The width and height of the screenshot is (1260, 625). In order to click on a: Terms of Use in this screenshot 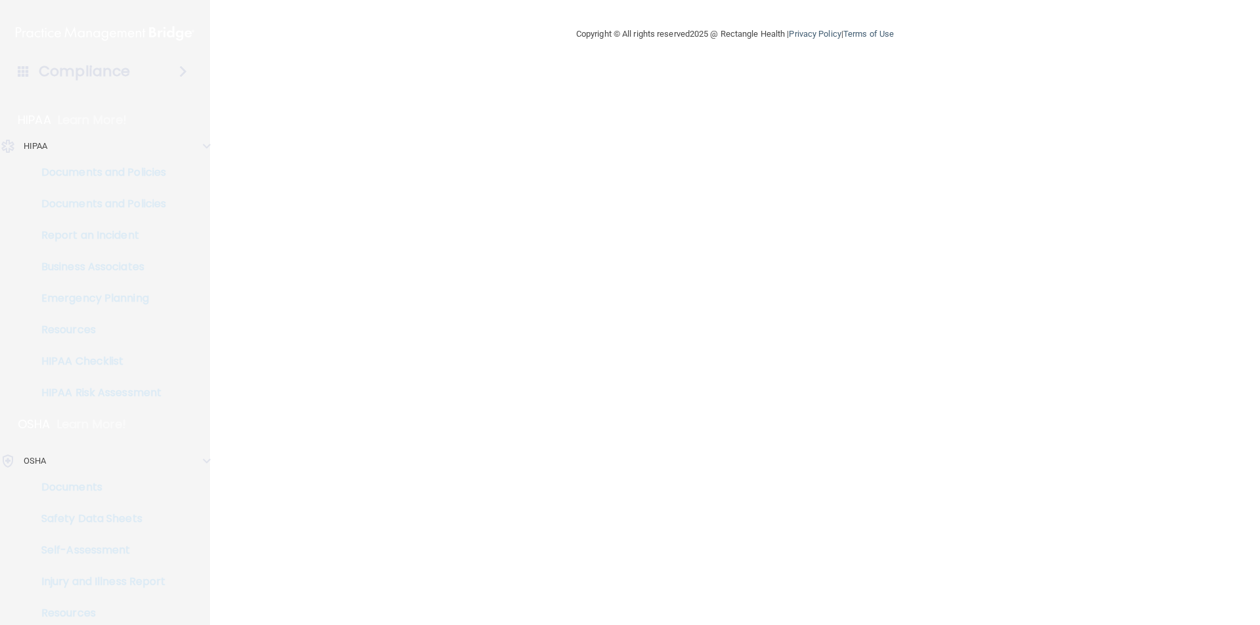, I will do `click(868, 33)`.